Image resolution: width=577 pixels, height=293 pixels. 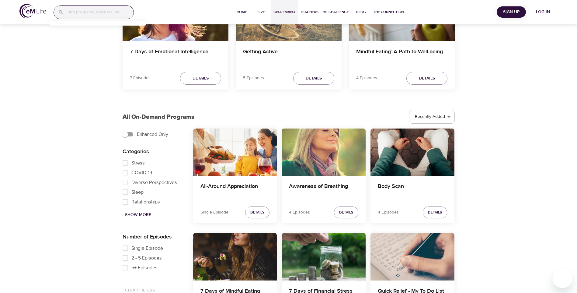 I want to click on button: Log in, so click(x=543, y=12).